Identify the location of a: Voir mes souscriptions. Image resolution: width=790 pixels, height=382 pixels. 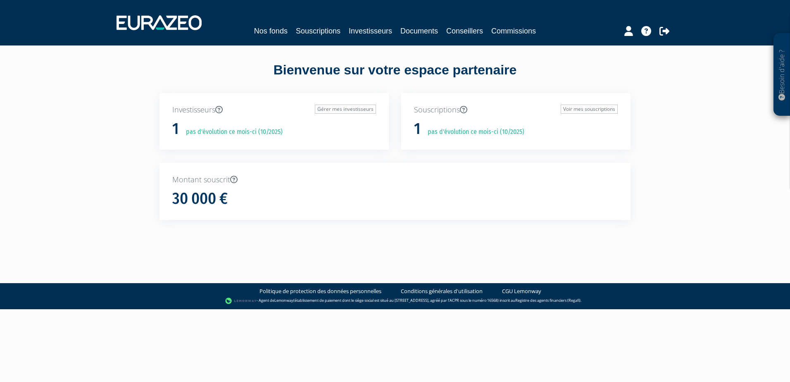
(589, 109).